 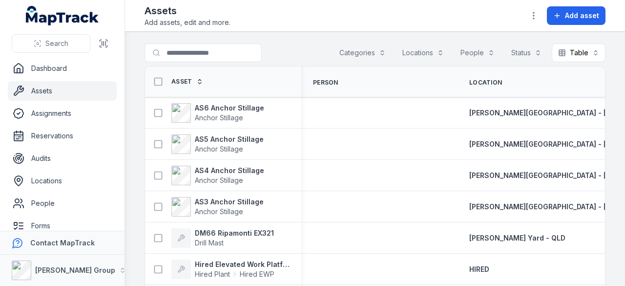 What do you see at coordinates (62, 68) in the screenshot?
I see `a: Dashboard` at bounding box center [62, 68].